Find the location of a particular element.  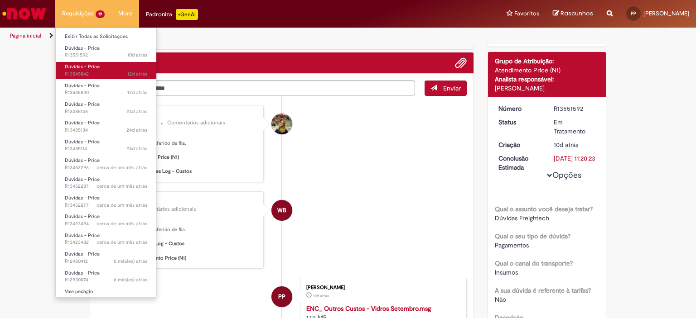

time: 27/08/2025 12:47:35 is located at coordinates (122, 205).